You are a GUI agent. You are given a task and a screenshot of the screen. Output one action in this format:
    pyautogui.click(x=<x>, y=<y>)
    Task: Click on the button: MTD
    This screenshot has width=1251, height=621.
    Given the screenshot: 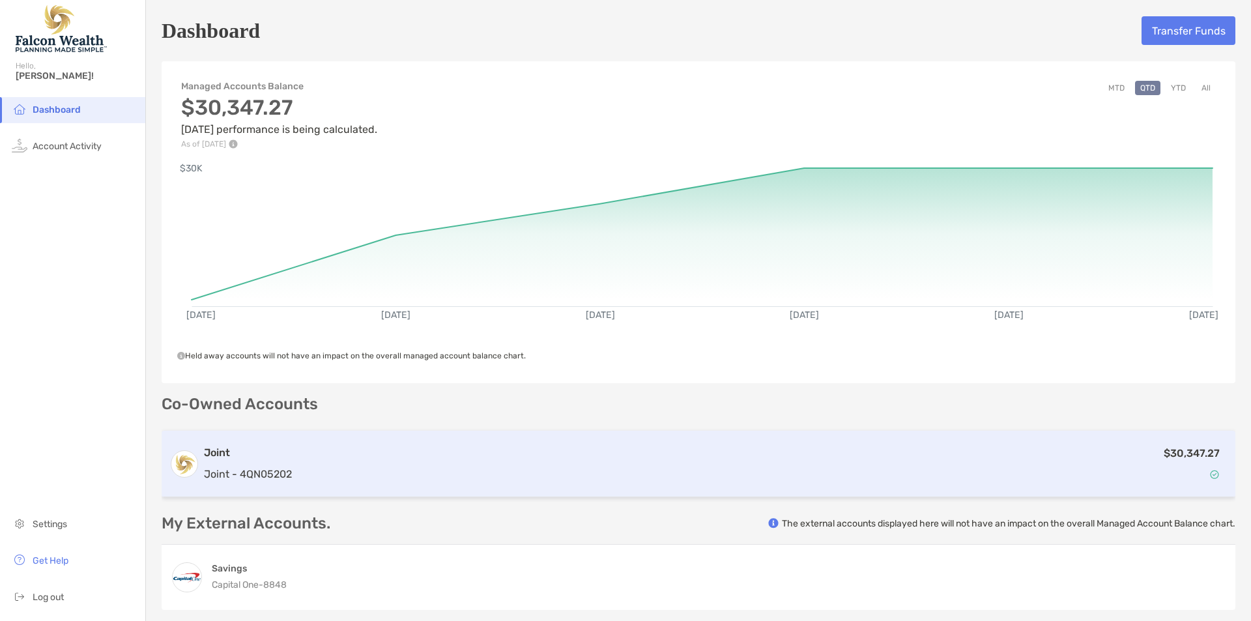 What is the action you would take?
    pyautogui.click(x=1116, y=88)
    